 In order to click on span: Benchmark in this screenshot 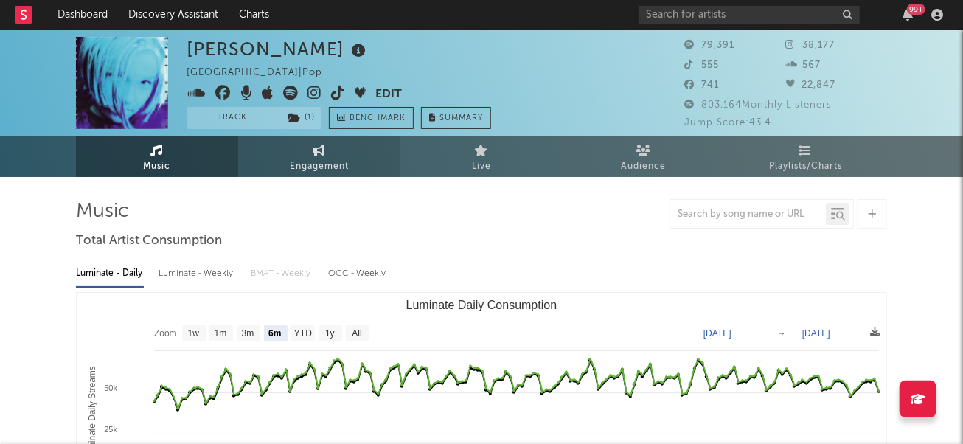, I will do `click(378, 119)`.